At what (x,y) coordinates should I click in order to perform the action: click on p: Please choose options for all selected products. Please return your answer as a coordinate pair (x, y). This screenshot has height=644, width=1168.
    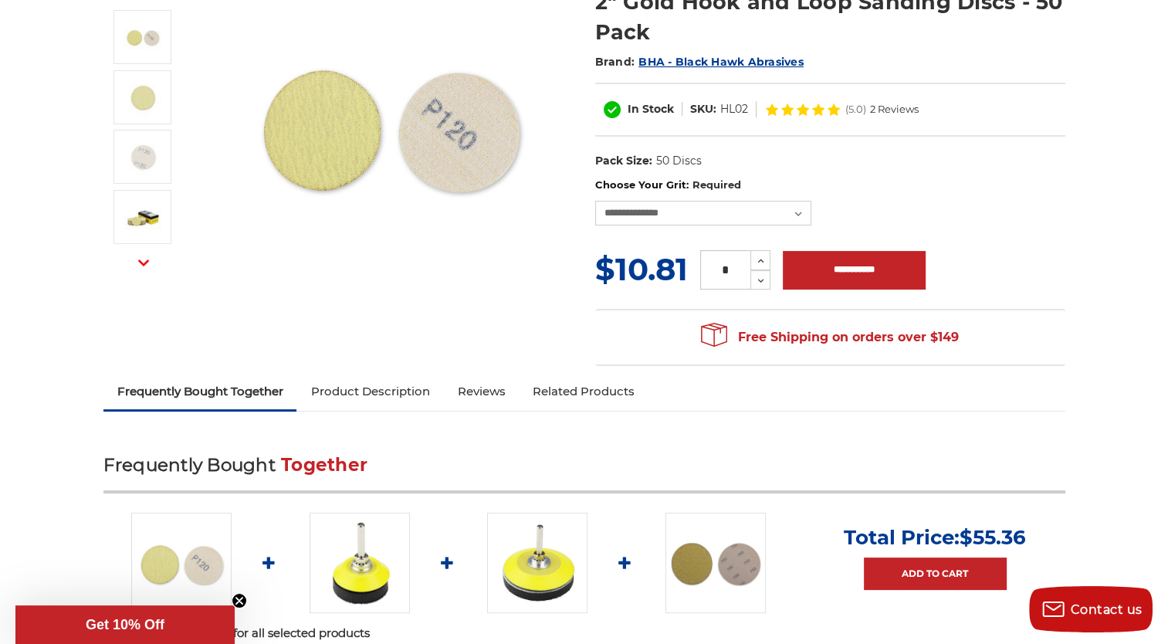
    Looking at the image, I should click on (584, 633).